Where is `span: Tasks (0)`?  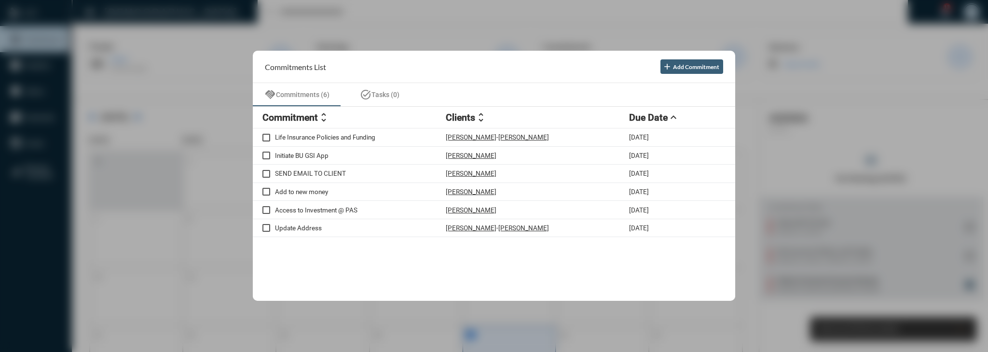 span: Tasks (0) is located at coordinates (386, 95).